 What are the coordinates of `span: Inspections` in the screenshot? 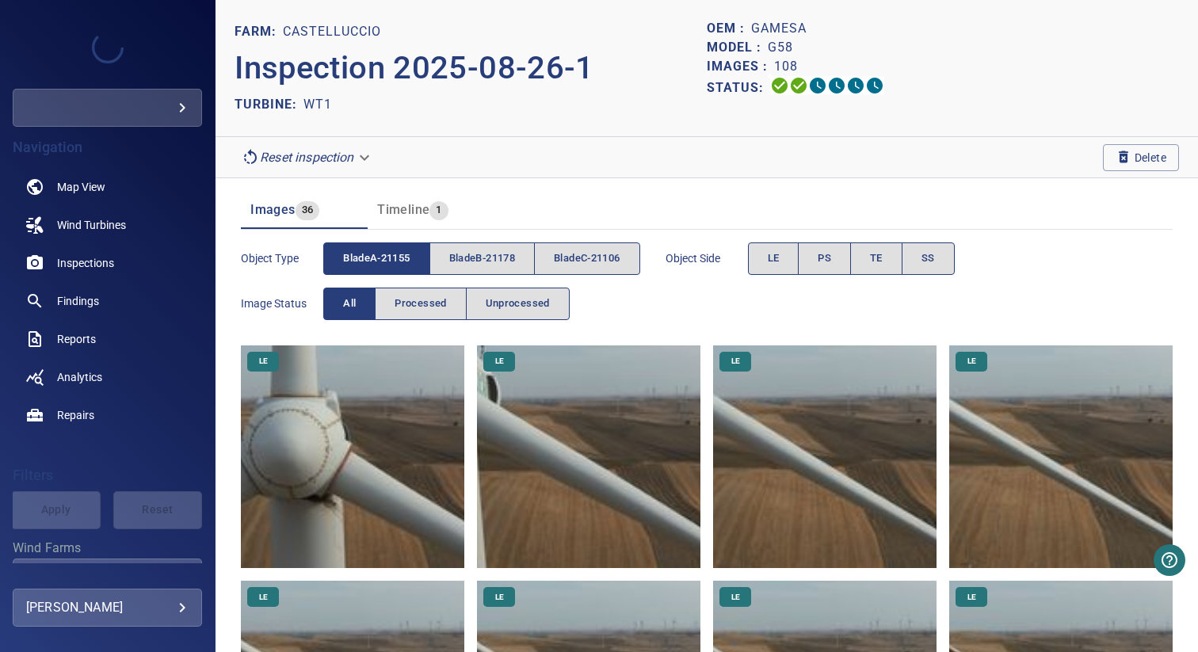 It's located at (86, 263).